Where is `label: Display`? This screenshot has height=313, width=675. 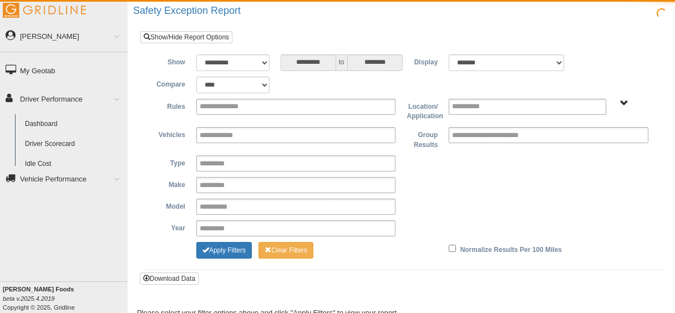 label: Display is located at coordinates (422, 61).